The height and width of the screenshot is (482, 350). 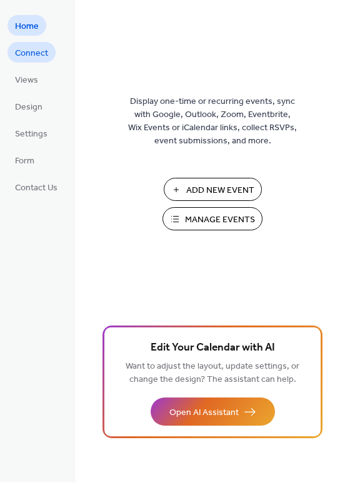 What do you see at coordinates (213, 218) in the screenshot?
I see `button: Manage Events` at bounding box center [213, 218].